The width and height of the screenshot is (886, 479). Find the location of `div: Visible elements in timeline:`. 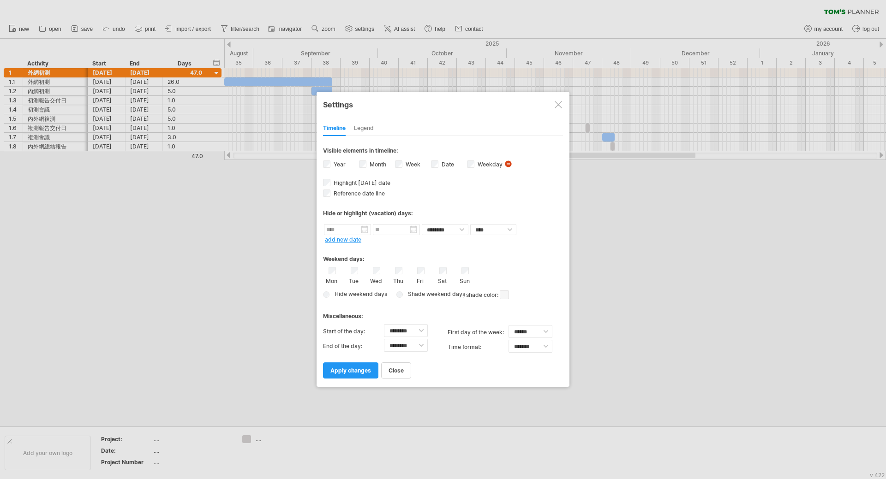

div: Visible elements in timeline: is located at coordinates (443, 152).